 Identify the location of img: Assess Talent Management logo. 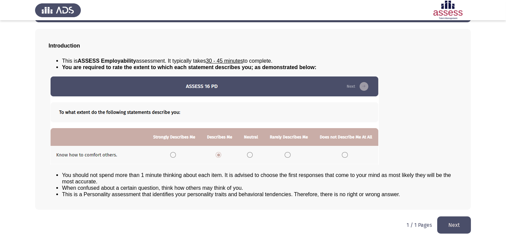
(58, 10).